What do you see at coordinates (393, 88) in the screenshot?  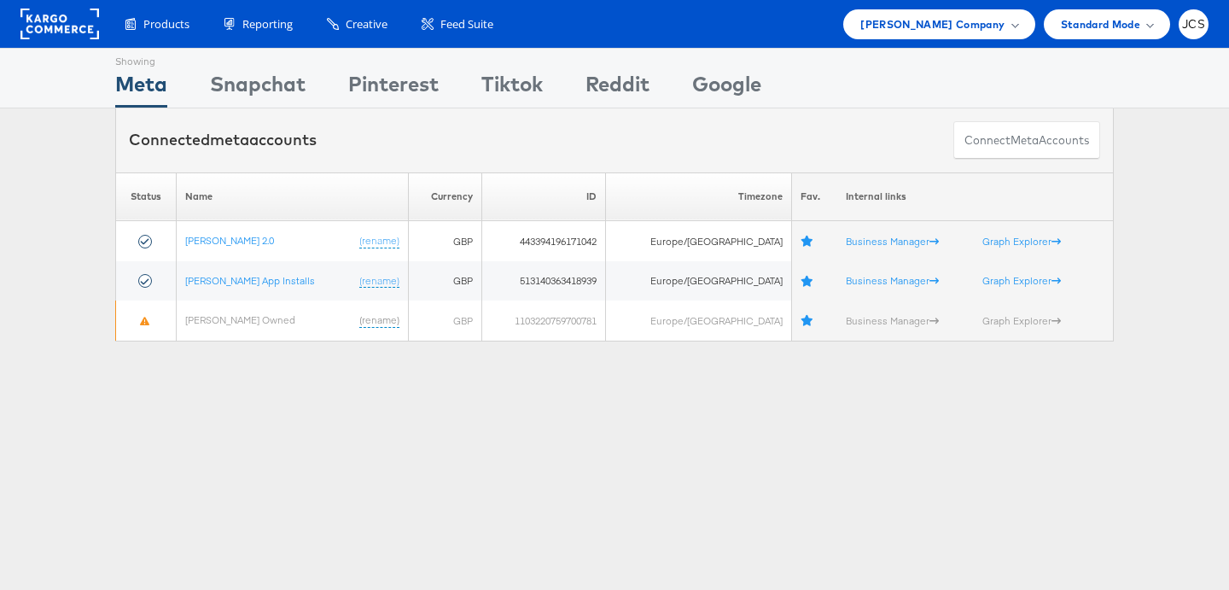 I see `div: Pinterest` at bounding box center [393, 88].